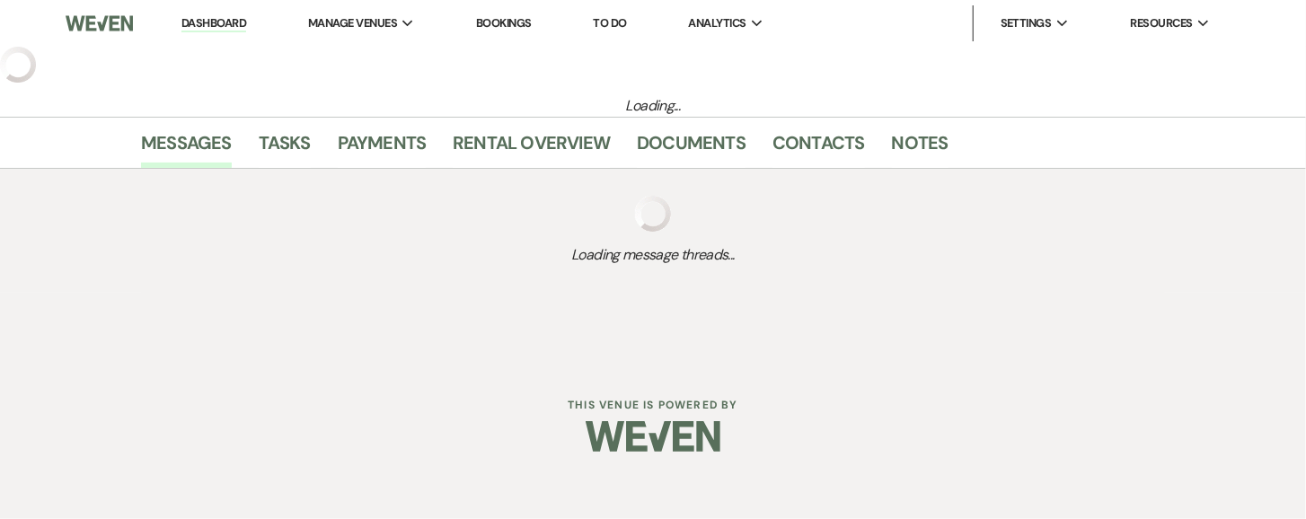  What do you see at coordinates (214, 23) in the screenshot?
I see `a: Dashboard` at bounding box center [214, 23].